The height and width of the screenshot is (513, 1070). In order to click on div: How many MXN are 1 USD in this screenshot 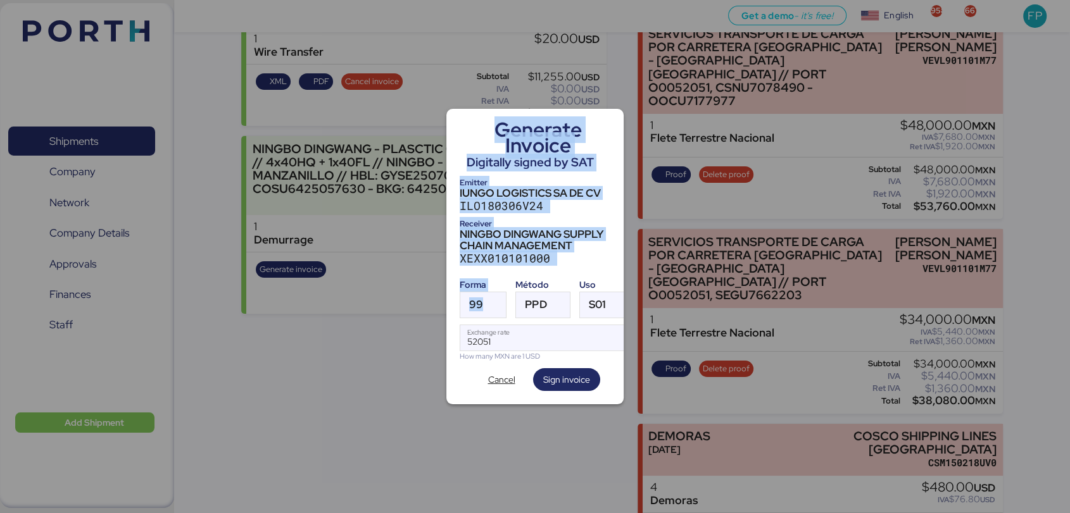, I will do `click(544, 356)`.